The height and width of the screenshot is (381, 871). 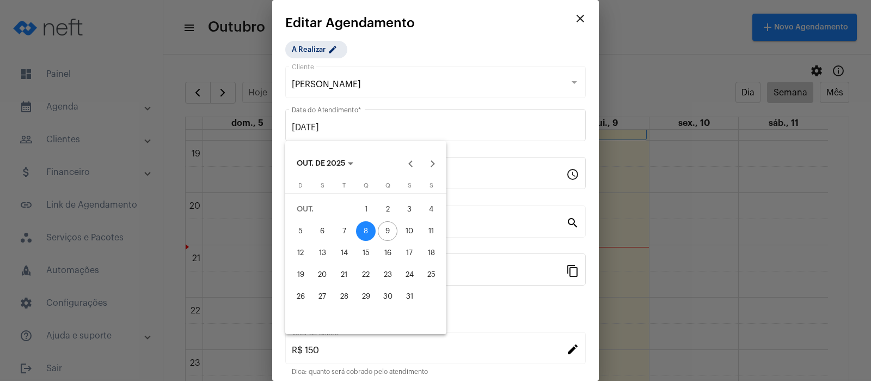 What do you see at coordinates (388, 231) in the screenshot?
I see `button: 9 de outubro de 2025` at bounding box center [388, 231].